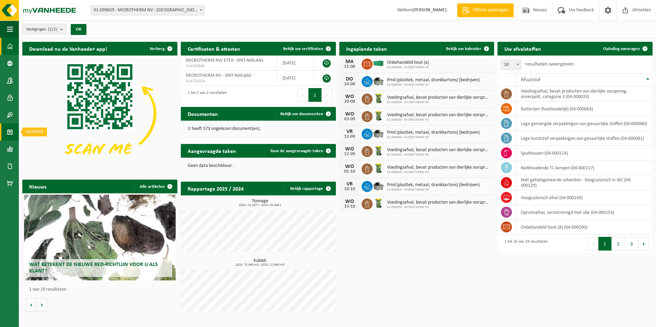 Image resolution: width=656 pixels, height=327 pixels. What do you see at coordinates (350, 184) in the screenshot?
I see `div: VR` at bounding box center [350, 184].